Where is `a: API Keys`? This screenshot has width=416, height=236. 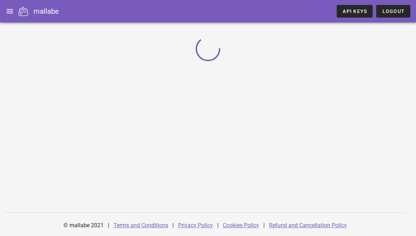 a: API Keys is located at coordinates (354, 11).